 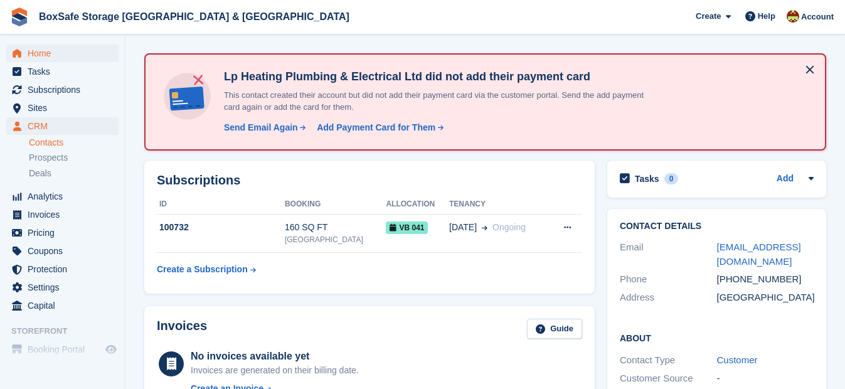 I want to click on span: Booking Portal, so click(x=65, y=350).